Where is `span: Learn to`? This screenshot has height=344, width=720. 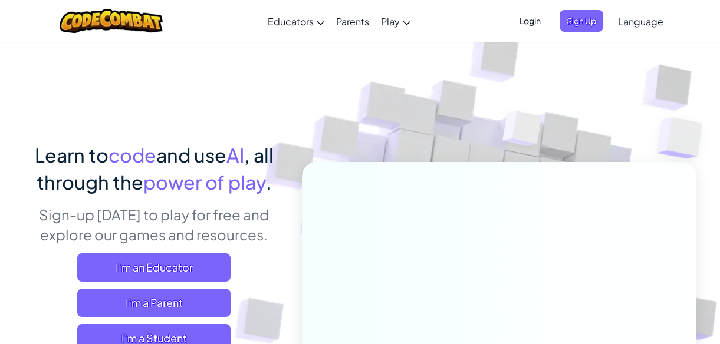
span: Learn to is located at coordinates (71, 155).